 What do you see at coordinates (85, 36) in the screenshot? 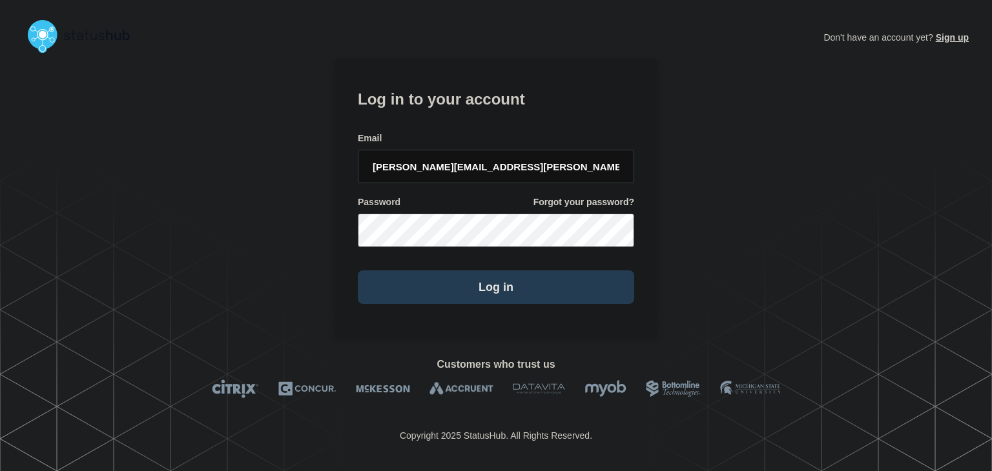
I see `img: StatusHub logo` at bounding box center [85, 36].